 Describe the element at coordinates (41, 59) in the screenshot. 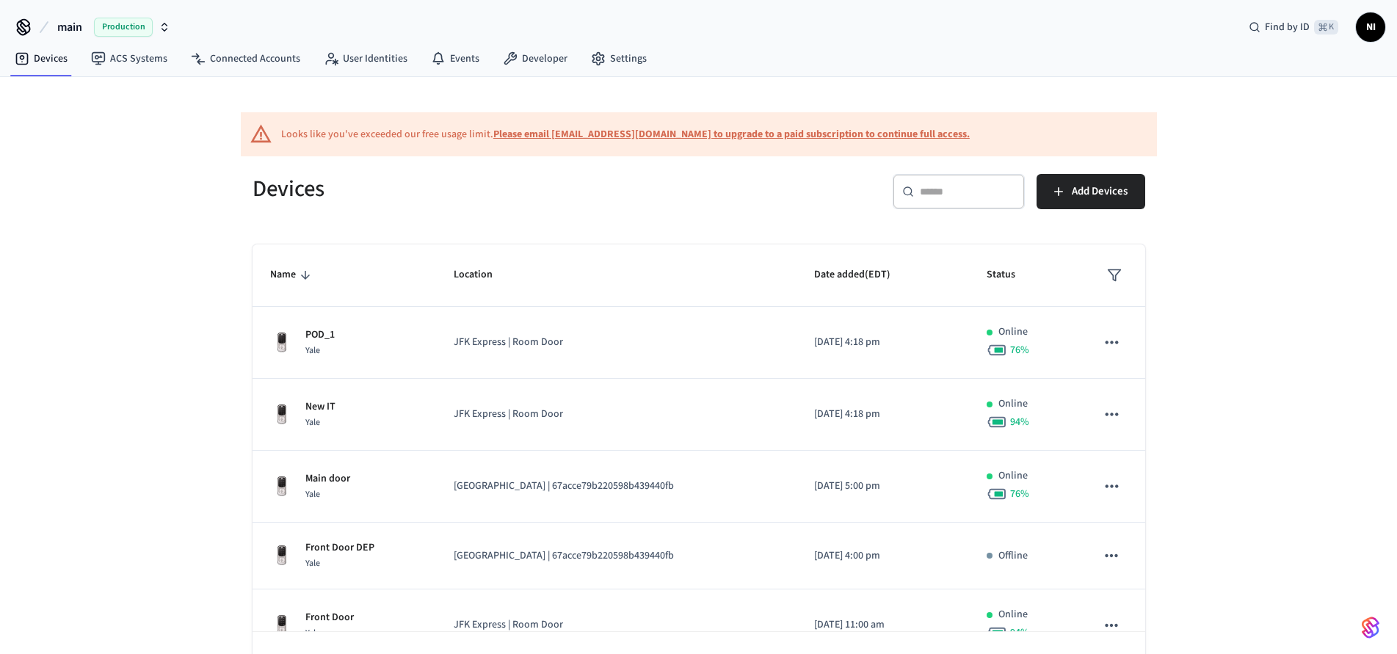

I see `a: Devices` at that location.